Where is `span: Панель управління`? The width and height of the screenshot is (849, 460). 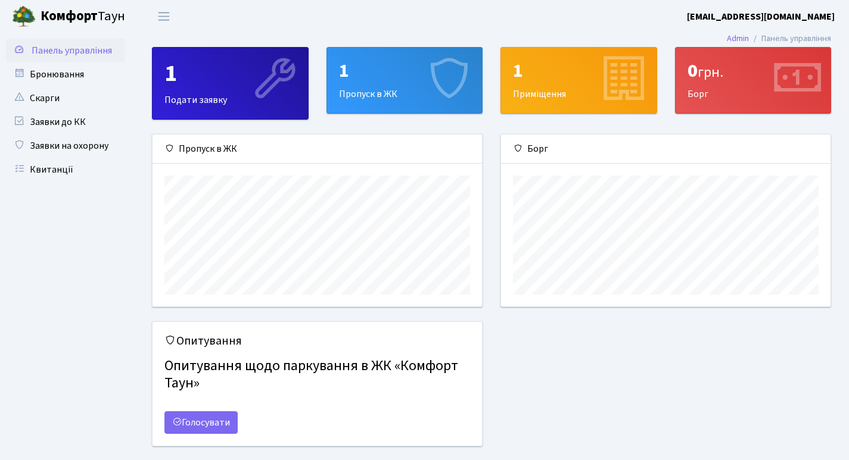
span: Панель управління is located at coordinates (71, 51).